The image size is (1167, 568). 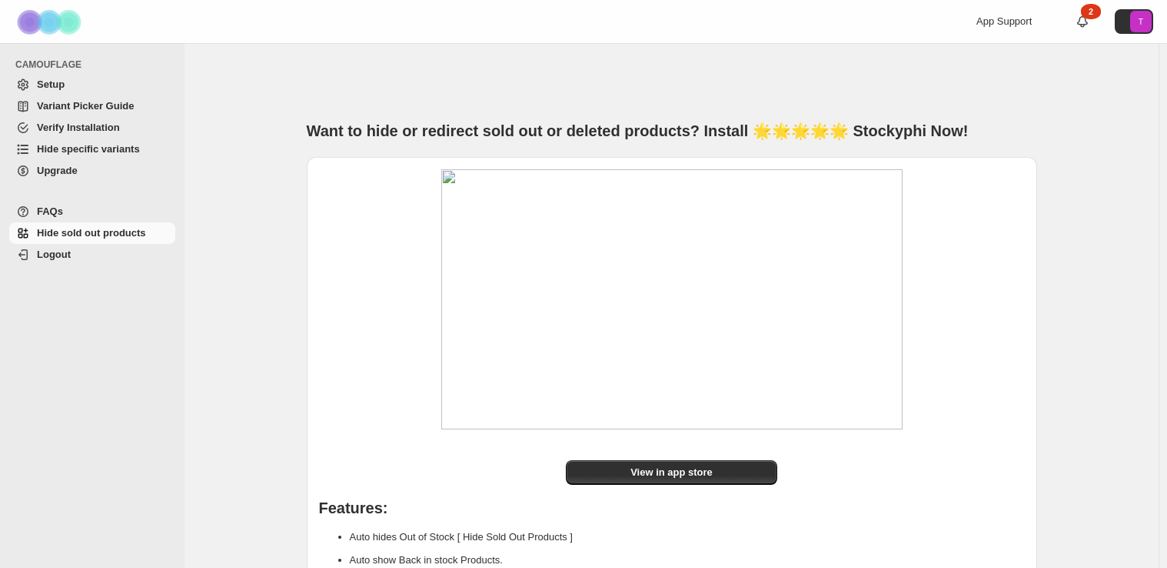 I want to click on a: FAQs, so click(x=92, y=211).